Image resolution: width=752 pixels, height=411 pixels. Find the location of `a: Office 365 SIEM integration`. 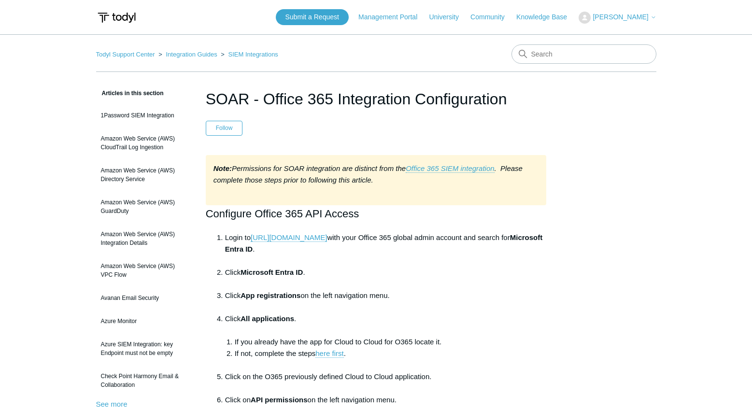

a: Office 365 SIEM integration is located at coordinates (449, 168).